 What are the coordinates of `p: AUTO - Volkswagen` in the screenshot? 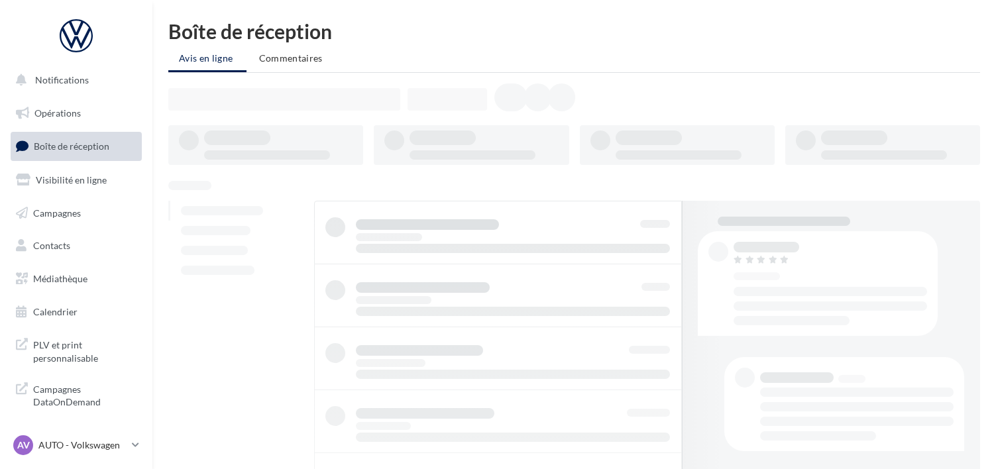 It's located at (82, 445).